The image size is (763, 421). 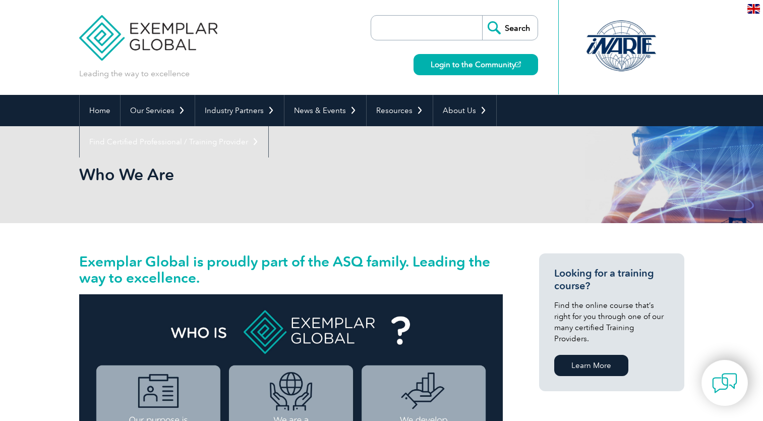 What do you see at coordinates (476, 65) in the screenshot?
I see `a: Login to the Community` at bounding box center [476, 65].